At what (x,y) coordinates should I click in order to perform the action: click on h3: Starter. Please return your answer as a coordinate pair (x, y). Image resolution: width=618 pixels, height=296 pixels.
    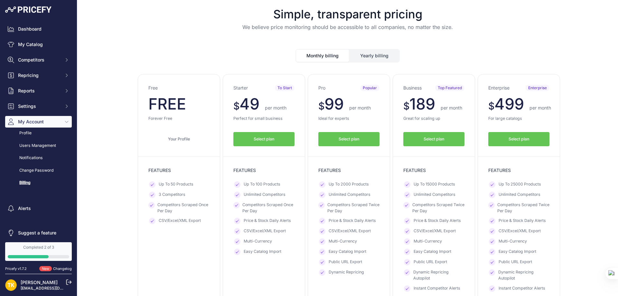
    Looking at the image, I should click on (240, 88).